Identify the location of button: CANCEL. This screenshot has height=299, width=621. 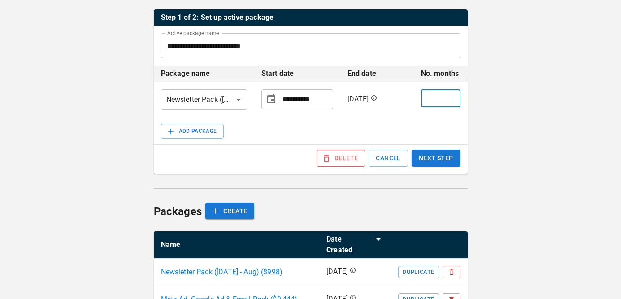
(388, 158).